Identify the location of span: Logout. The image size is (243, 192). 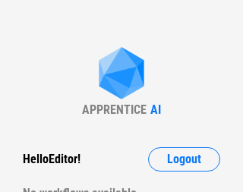
(184, 160).